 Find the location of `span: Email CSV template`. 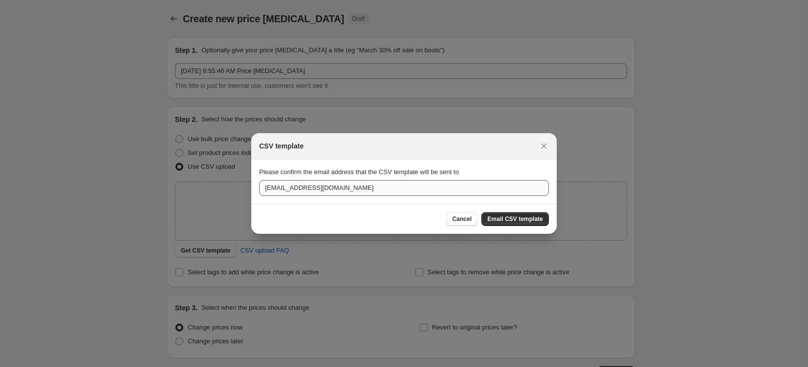

span: Email CSV template is located at coordinates (515, 219).